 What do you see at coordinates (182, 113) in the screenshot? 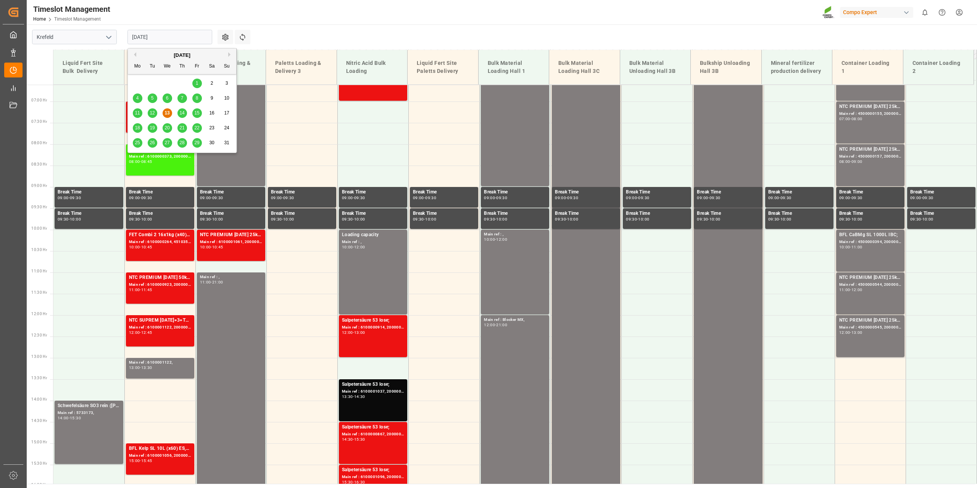
I see `span: 14` at bounding box center [182, 113].